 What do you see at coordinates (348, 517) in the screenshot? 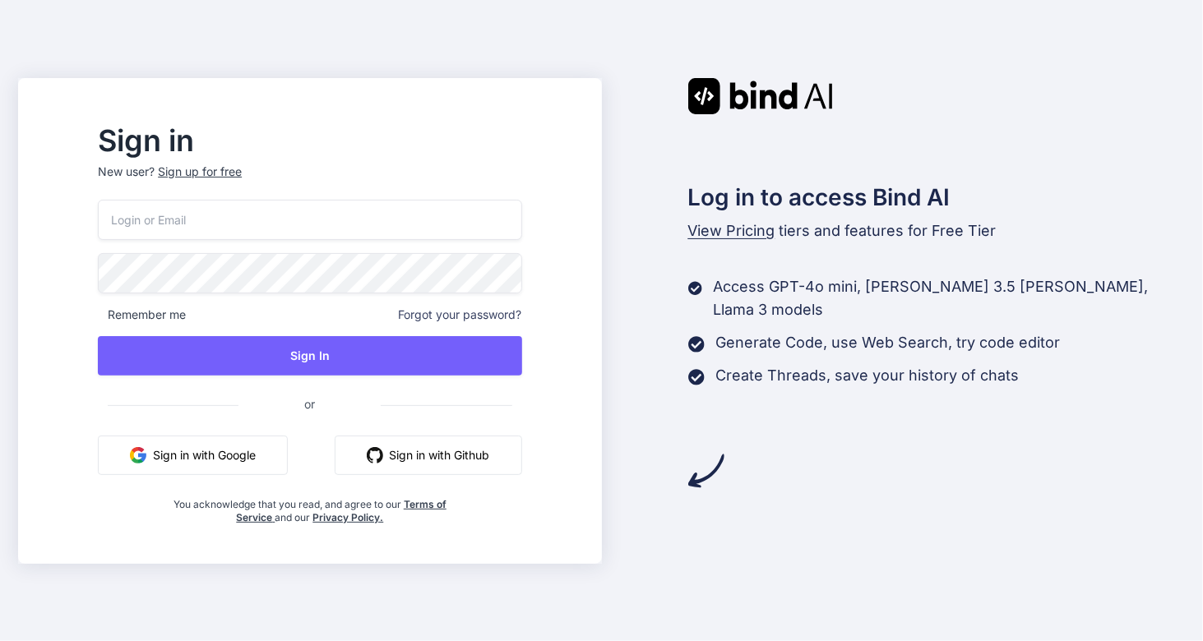
I see `a: Privacy Policy.` at bounding box center [348, 517].